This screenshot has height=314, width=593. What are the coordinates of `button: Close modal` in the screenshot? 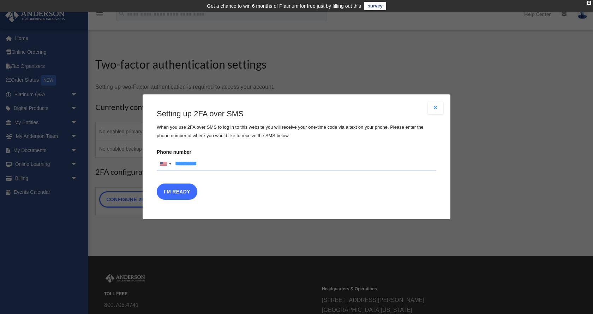 It's located at (436, 108).